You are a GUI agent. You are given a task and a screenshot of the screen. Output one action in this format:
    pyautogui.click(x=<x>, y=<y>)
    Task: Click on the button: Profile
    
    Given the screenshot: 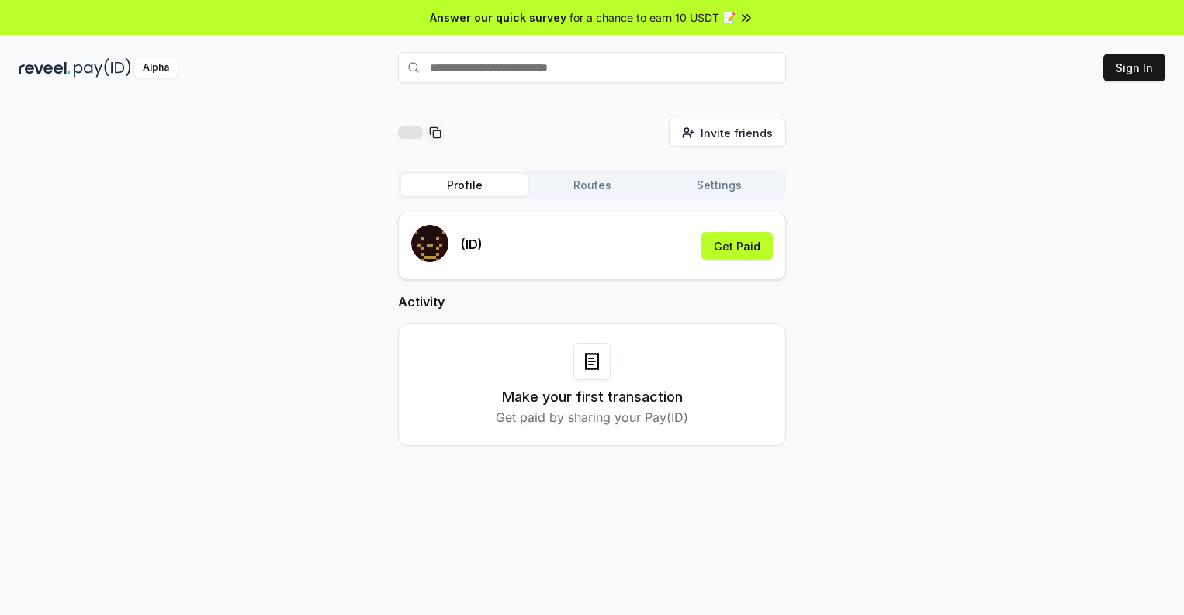 What is the action you would take?
    pyautogui.click(x=465, y=185)
    